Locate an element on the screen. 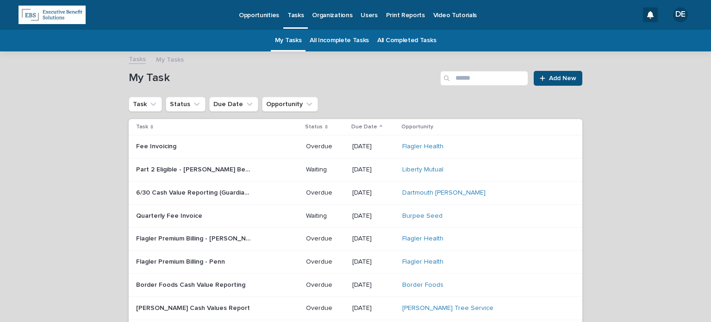 This screenshot has height=322, width=711. p: Quarterly Fee Invoice is located at coordinates (170, 215).